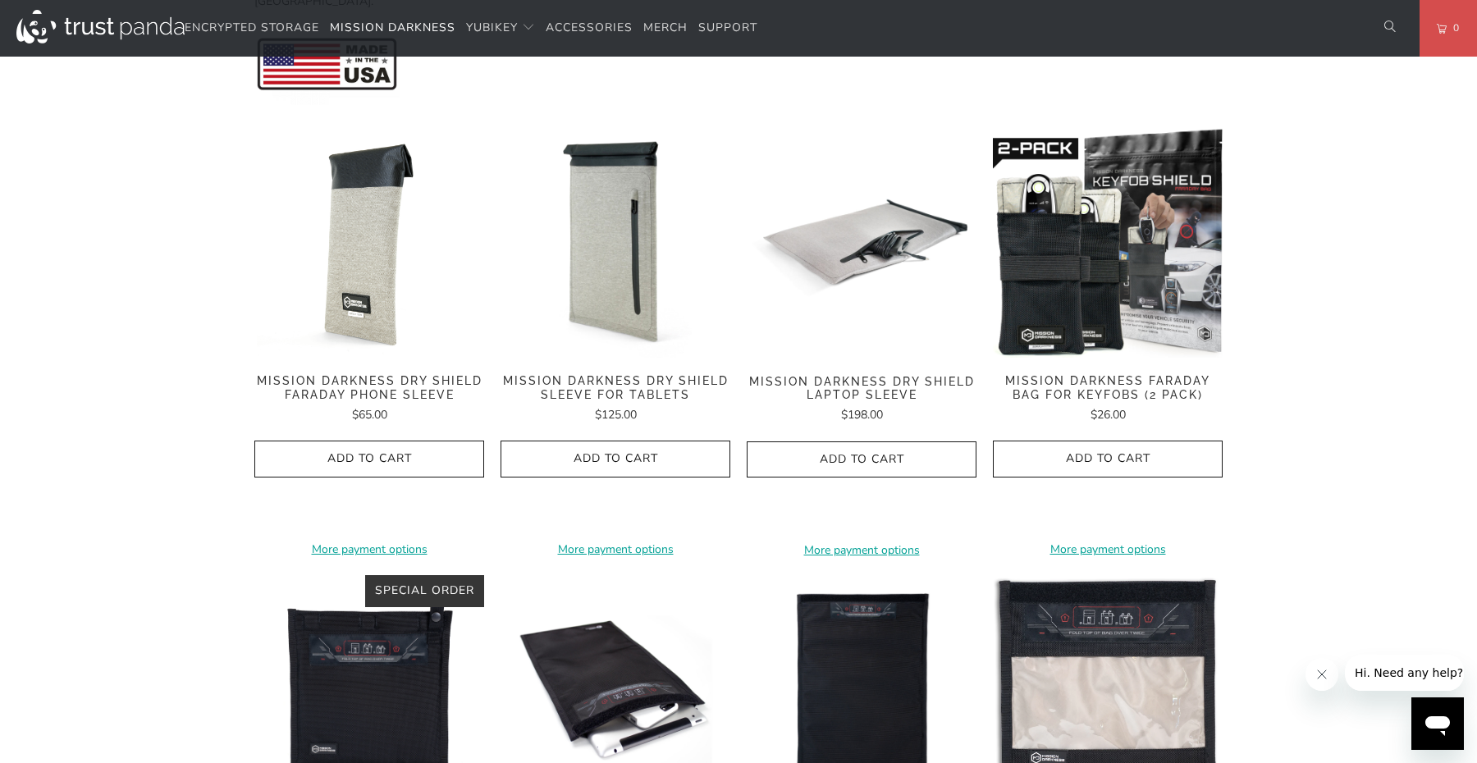 The height and width of the screenshot is (763, 1477). Describe the element at coordinates (369, 414) in the screenshot. I see `span: $65.00` at that location.